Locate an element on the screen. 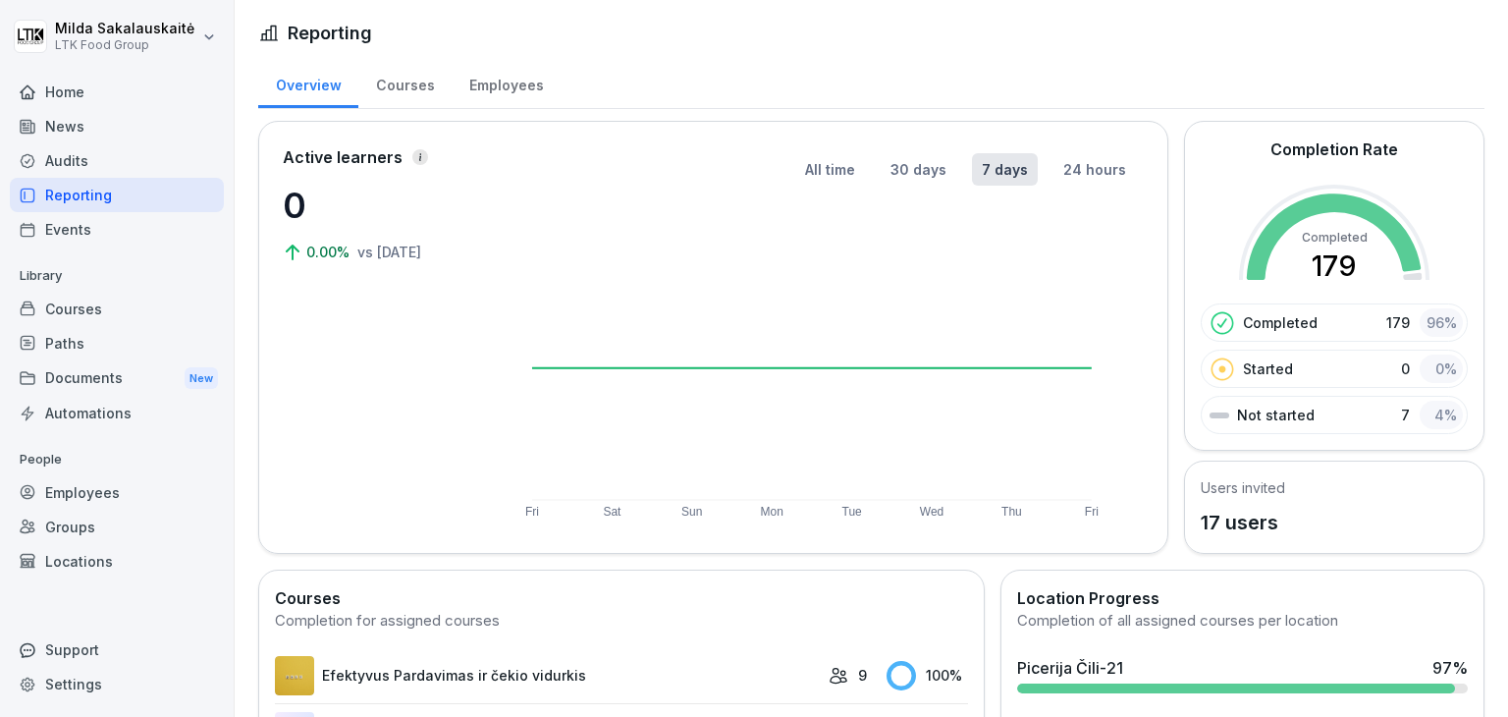 The height and width of the screenshot is (717, 1508). a: Automations is located at coordinates (117, 412).